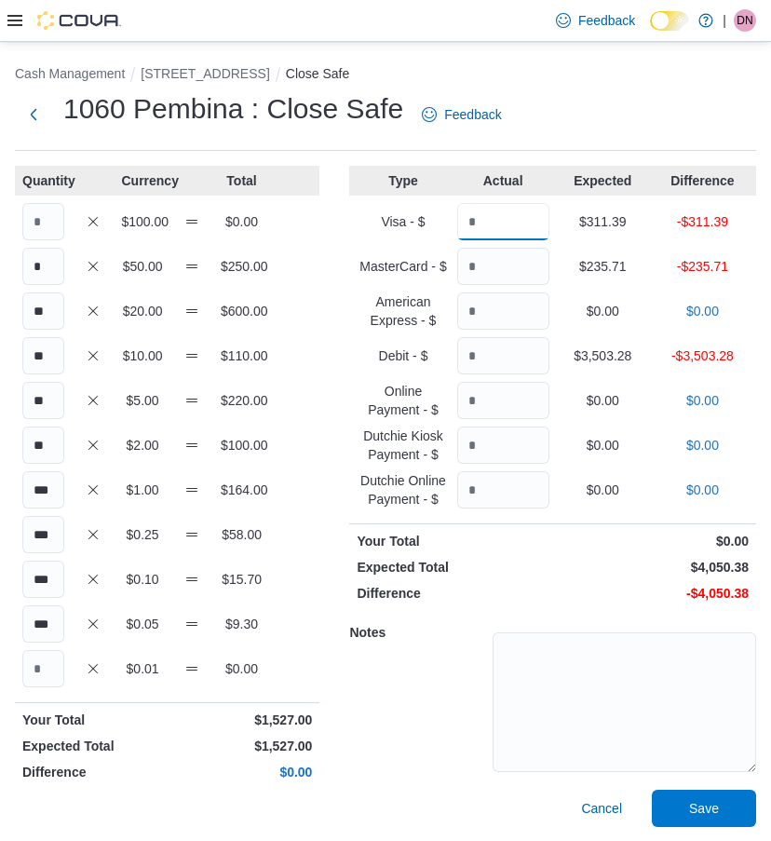 The height and width of the screenshot is (841, 771). Describe the element at coordinates (704, 809) in the screenshot. I see `button: Save` at that location.